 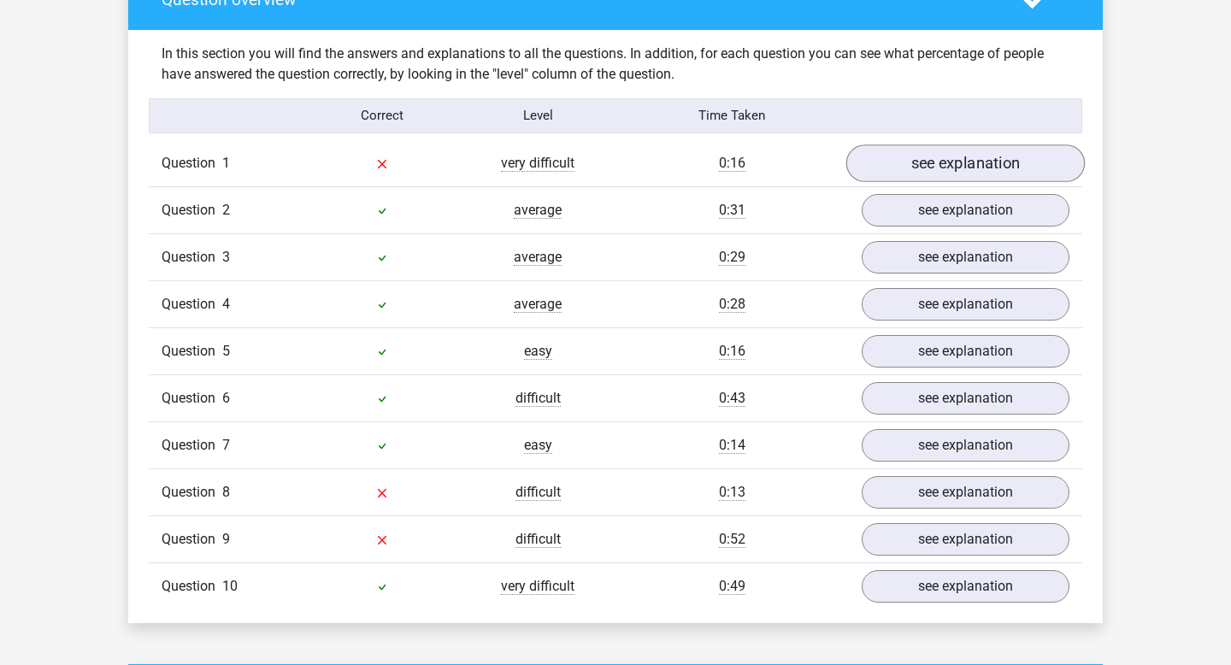 I want to click on span: 0:29, so click(x=732, y=257).